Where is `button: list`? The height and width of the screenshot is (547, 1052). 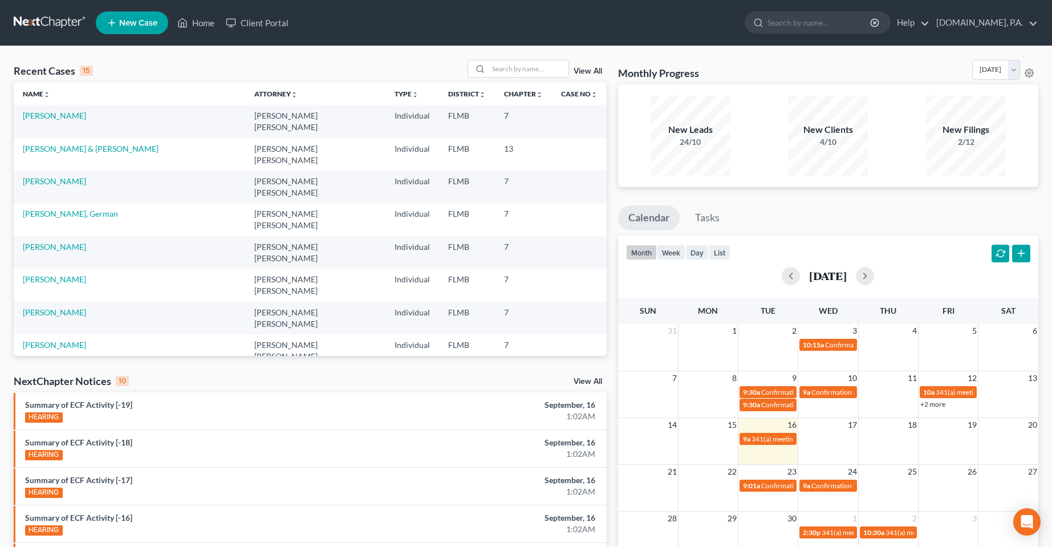 button: list is located at coordinates (719, 252).